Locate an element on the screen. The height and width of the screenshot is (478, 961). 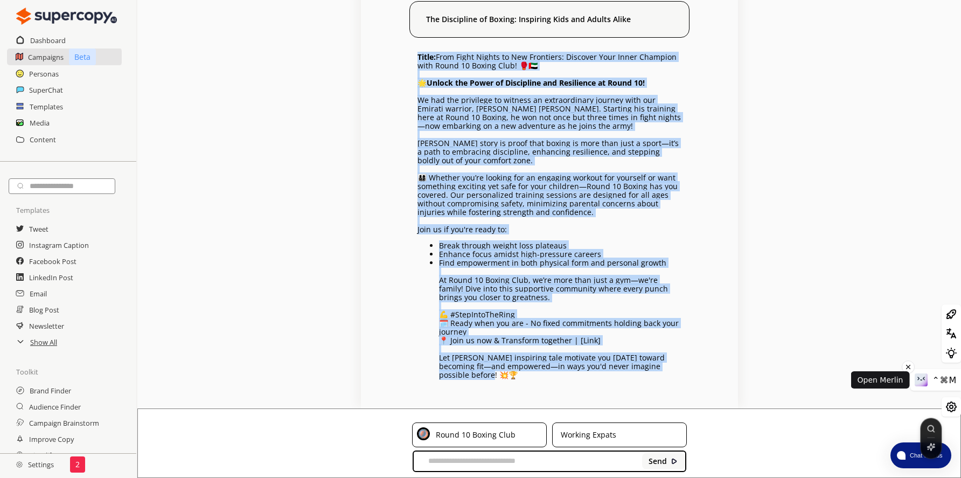
a: Show All is located at coordinates (44, 341).